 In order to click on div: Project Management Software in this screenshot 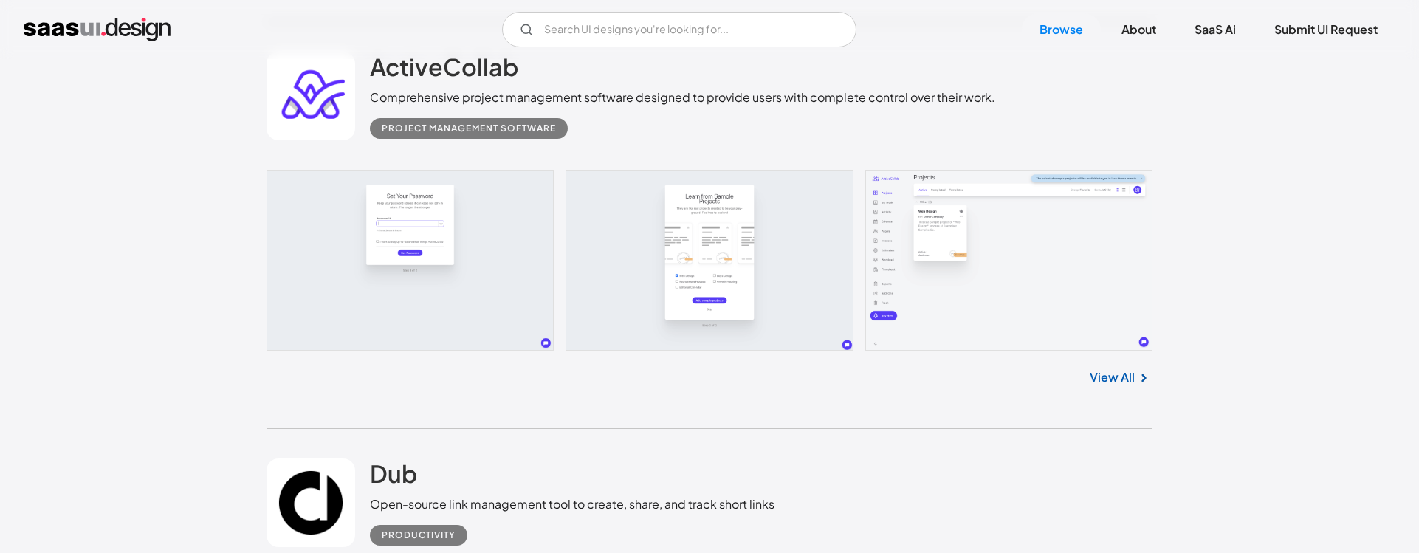, I will do `click(469, 129)`.